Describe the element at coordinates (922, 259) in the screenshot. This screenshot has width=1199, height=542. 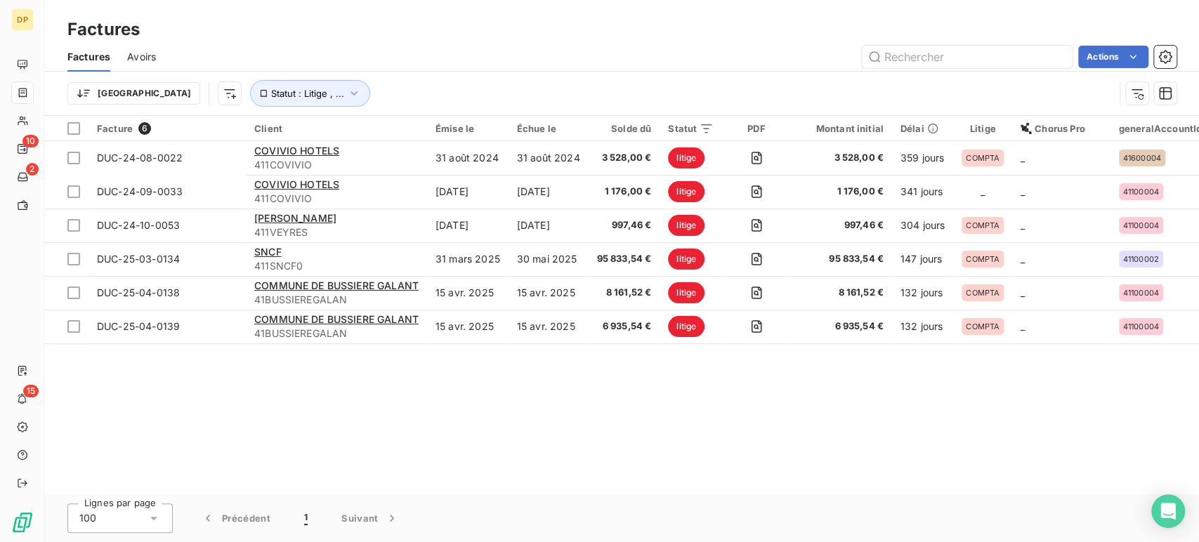
I see `td: 147 jours` at that location.